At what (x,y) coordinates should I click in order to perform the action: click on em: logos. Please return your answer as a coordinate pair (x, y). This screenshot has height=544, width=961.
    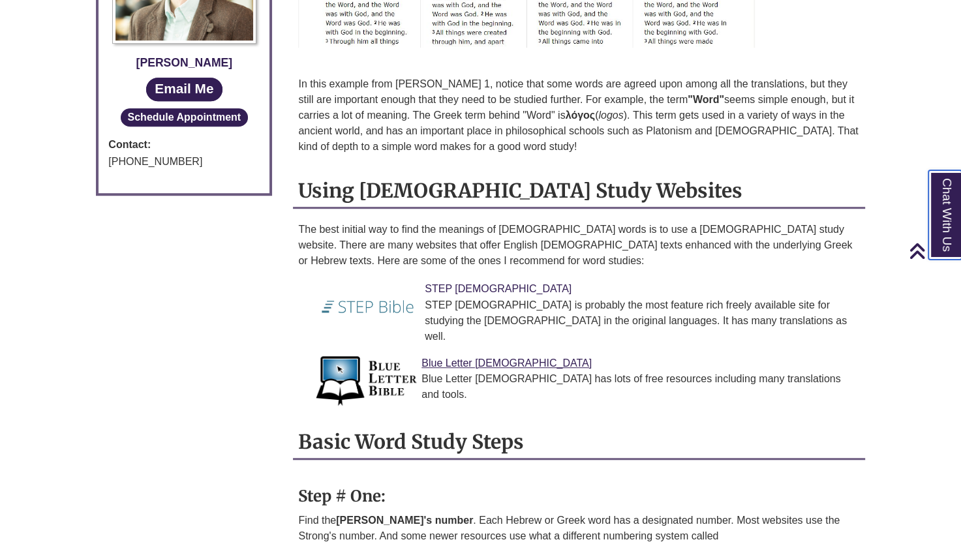
    Looking at the image, I should click on (611, 115).